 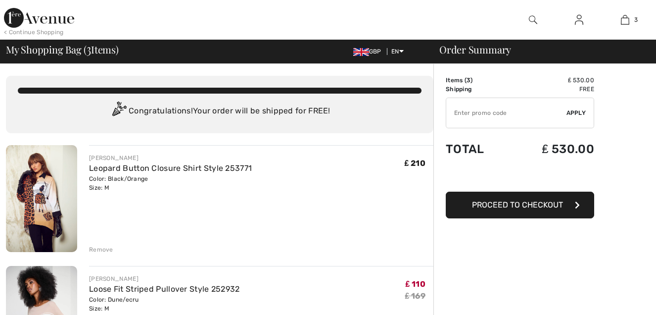 What do you see at coordinates (415, 283) in the screenshot?
I see `span: ₤ 110` at bounding box center [415, 283].